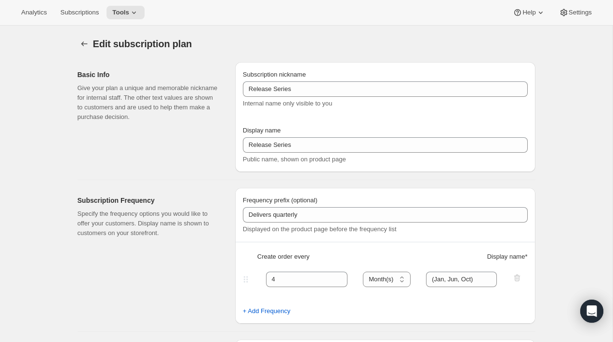  I want to click on span: Display name *, so click(508, 257).